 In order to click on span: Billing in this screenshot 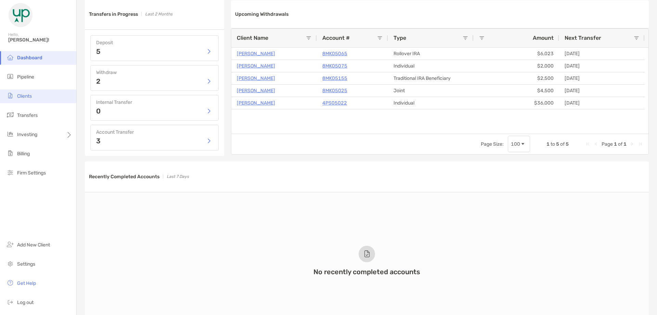, I will do `click(23, 153)`.